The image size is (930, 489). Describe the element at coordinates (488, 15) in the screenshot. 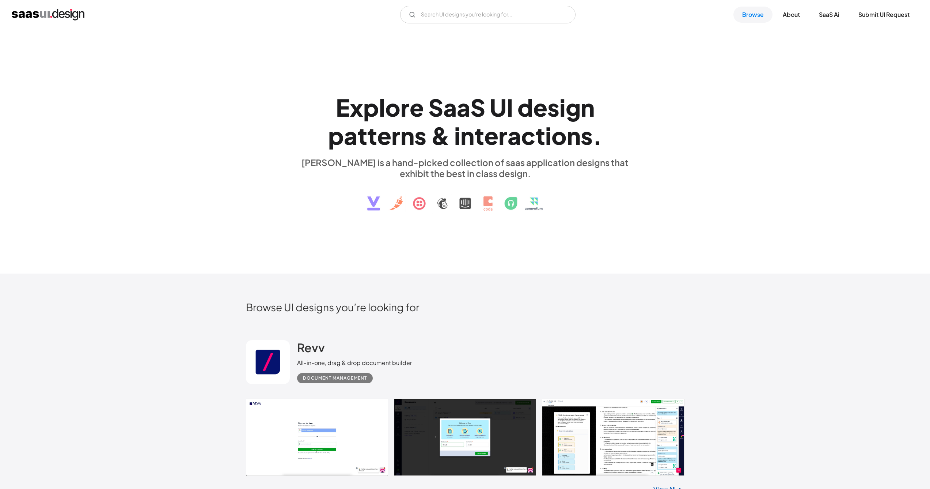

I see `form: Email Form` at that location.